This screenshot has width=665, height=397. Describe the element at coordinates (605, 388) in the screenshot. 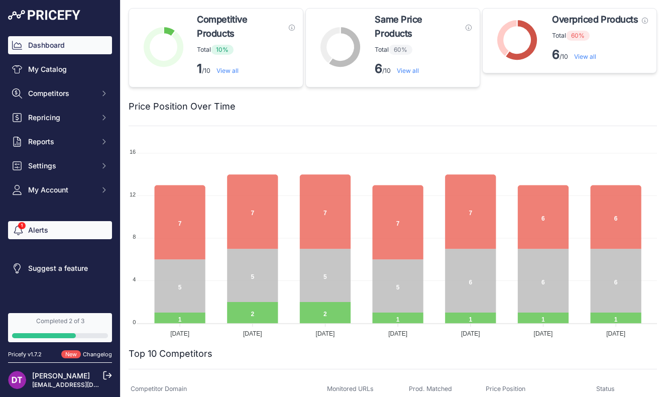

I see `span: Status` at that location.